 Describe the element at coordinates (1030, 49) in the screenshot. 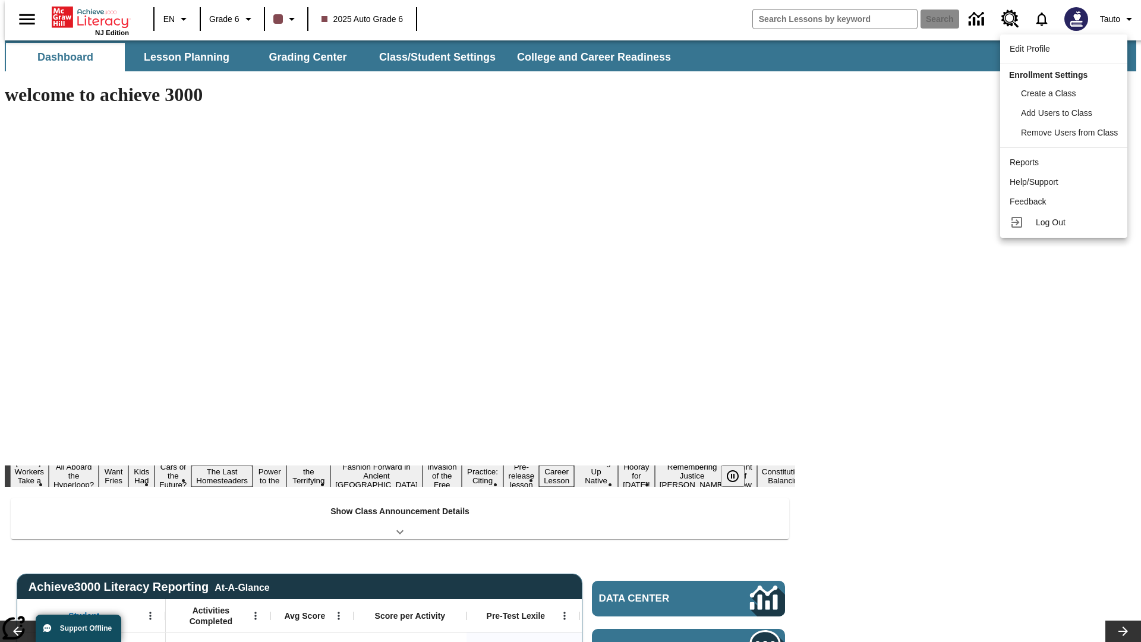

I see `span: Edit Profile` at that location.